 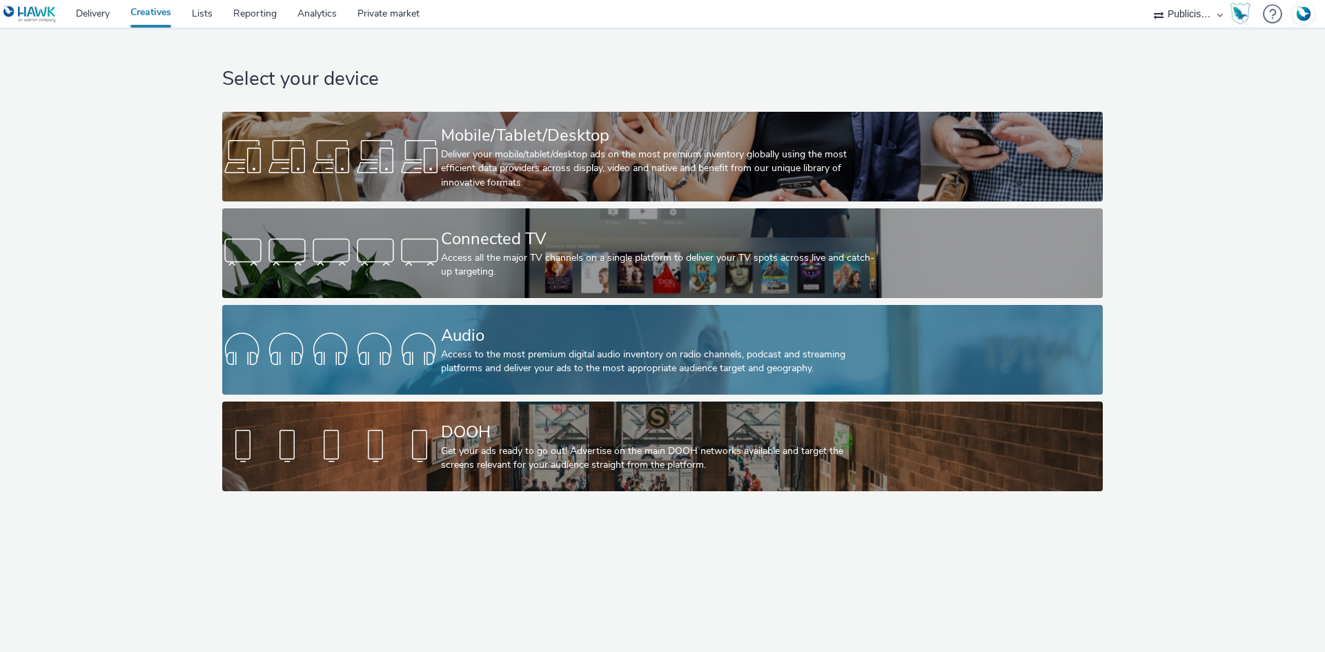 What do you see at coordinates (1243, 14) in the screenshot?
I see `a: Hawk Academy` at bounding box center [1243, 14].